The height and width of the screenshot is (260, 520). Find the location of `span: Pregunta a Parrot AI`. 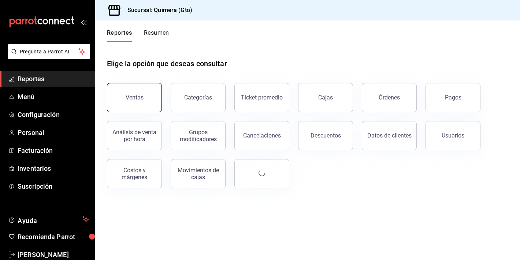

span: Pregunta a Parrot AI is located at coordinates (49, 52).